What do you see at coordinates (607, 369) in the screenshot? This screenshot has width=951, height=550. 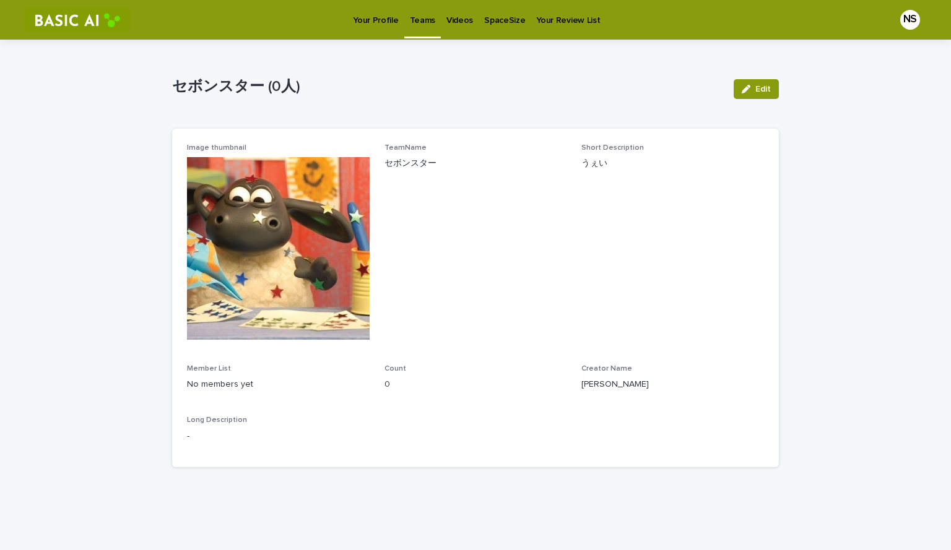 I see `span: Creator Name` at bounding box center [607, 369].